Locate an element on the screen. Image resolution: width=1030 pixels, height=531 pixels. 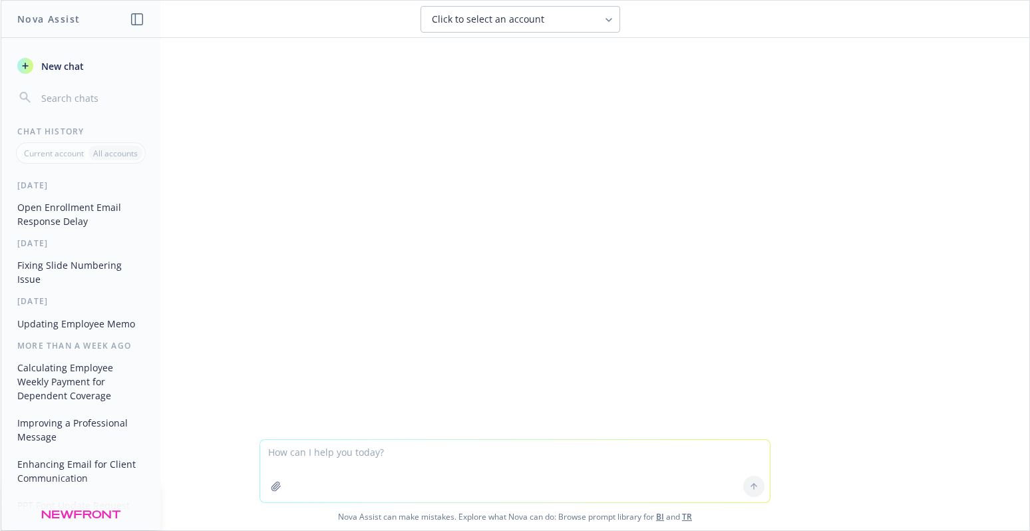
span: New chat is located at coordinates (61, 66).